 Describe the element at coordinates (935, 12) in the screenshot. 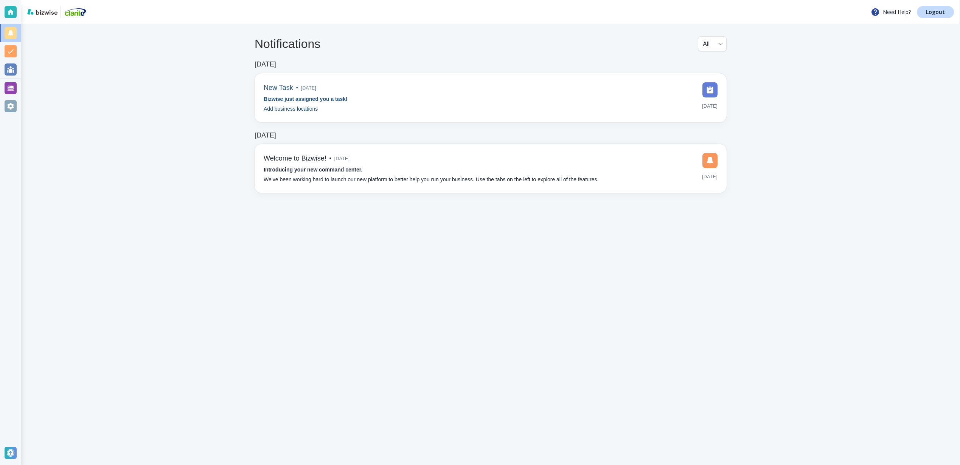

I see `p: Logout` at that location.